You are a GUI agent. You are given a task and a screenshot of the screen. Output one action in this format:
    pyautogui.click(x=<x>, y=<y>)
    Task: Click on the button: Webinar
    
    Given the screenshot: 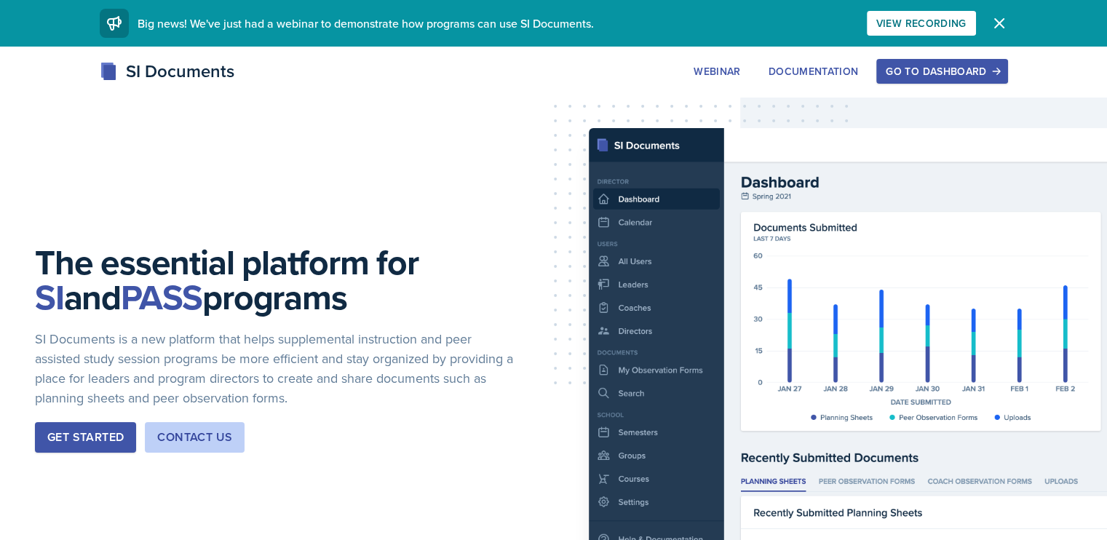 What is the action you would take?
    pyautogui.click(x=717, y=71)
    